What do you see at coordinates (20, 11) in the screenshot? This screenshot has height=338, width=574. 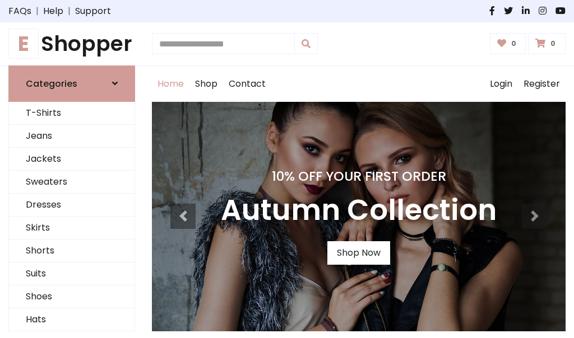 I see `a: FAQs` at bounding box center [20, 11].